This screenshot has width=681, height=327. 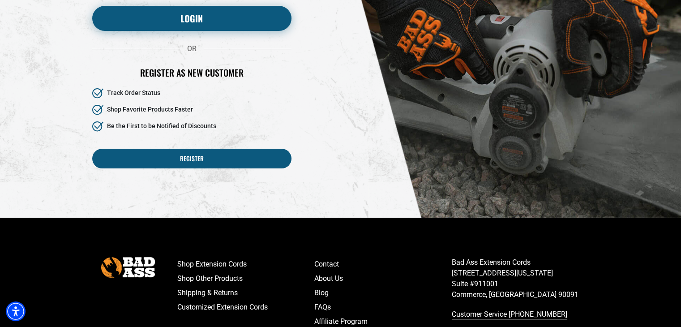 What do you see at coordinates (192, 158) in the screenshot?
I see `a: Register` at bounding box center [192, 158].